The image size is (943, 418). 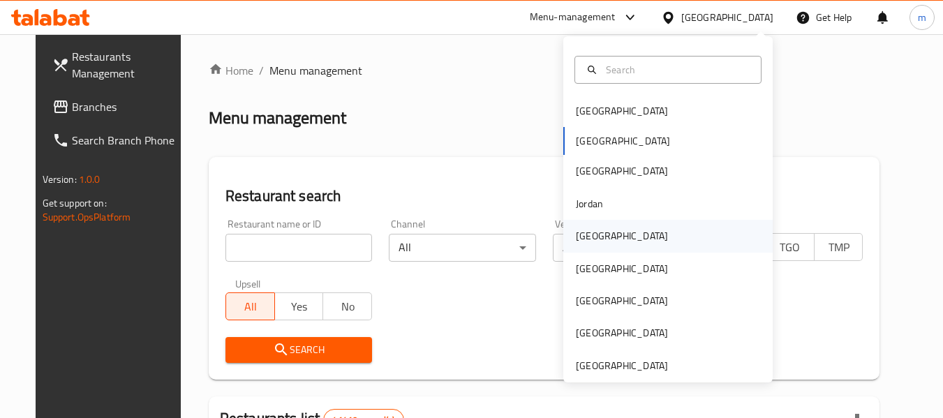 I want to click on span: Menu management, so click(x=315, y=70).